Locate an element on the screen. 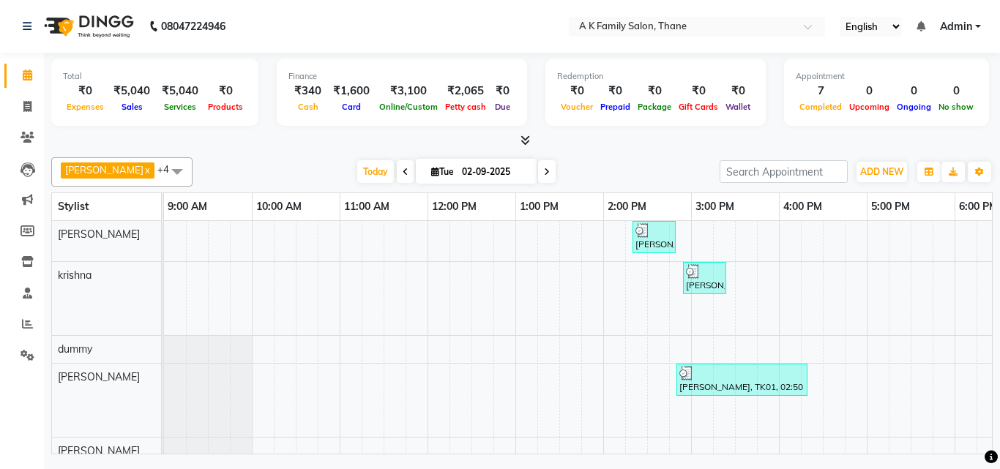 The image size is (1000, 469). a: 12:00 PM is located at coordinates (454, 206).